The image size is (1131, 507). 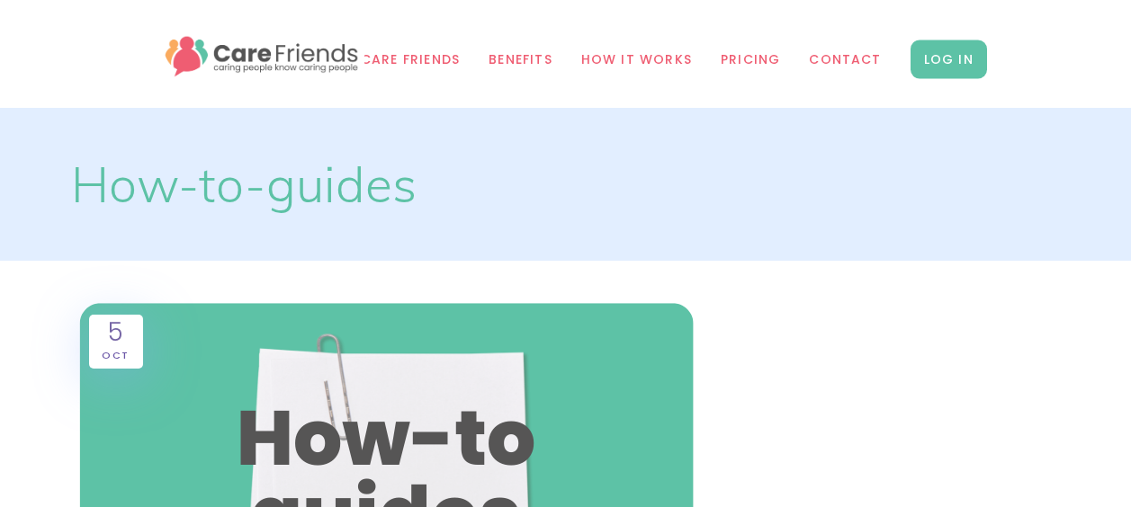 I want to click on span: Contact, so click(x=845, y=59).